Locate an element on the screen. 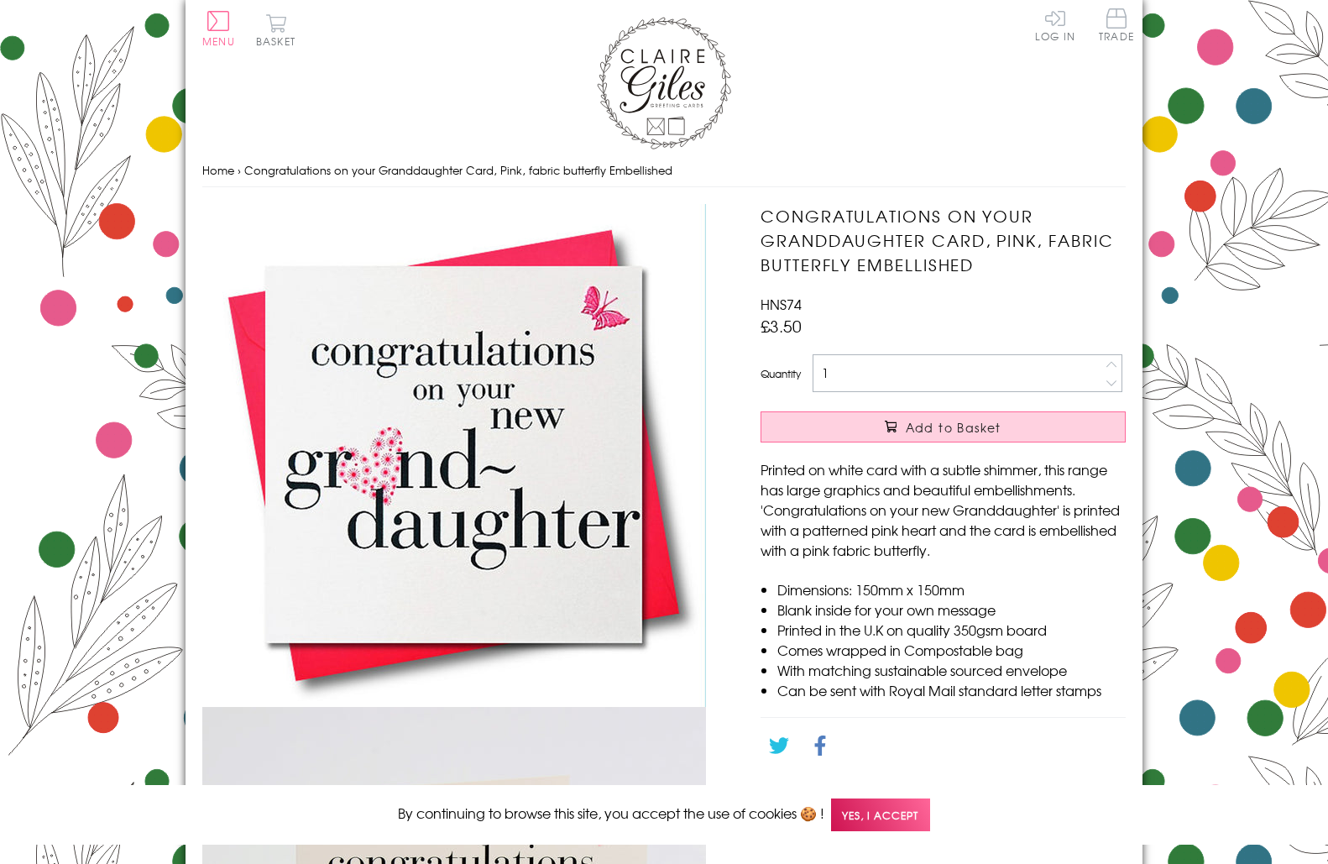 The image size is (1328, 864). a: Home is located at coordinates (218, 170).